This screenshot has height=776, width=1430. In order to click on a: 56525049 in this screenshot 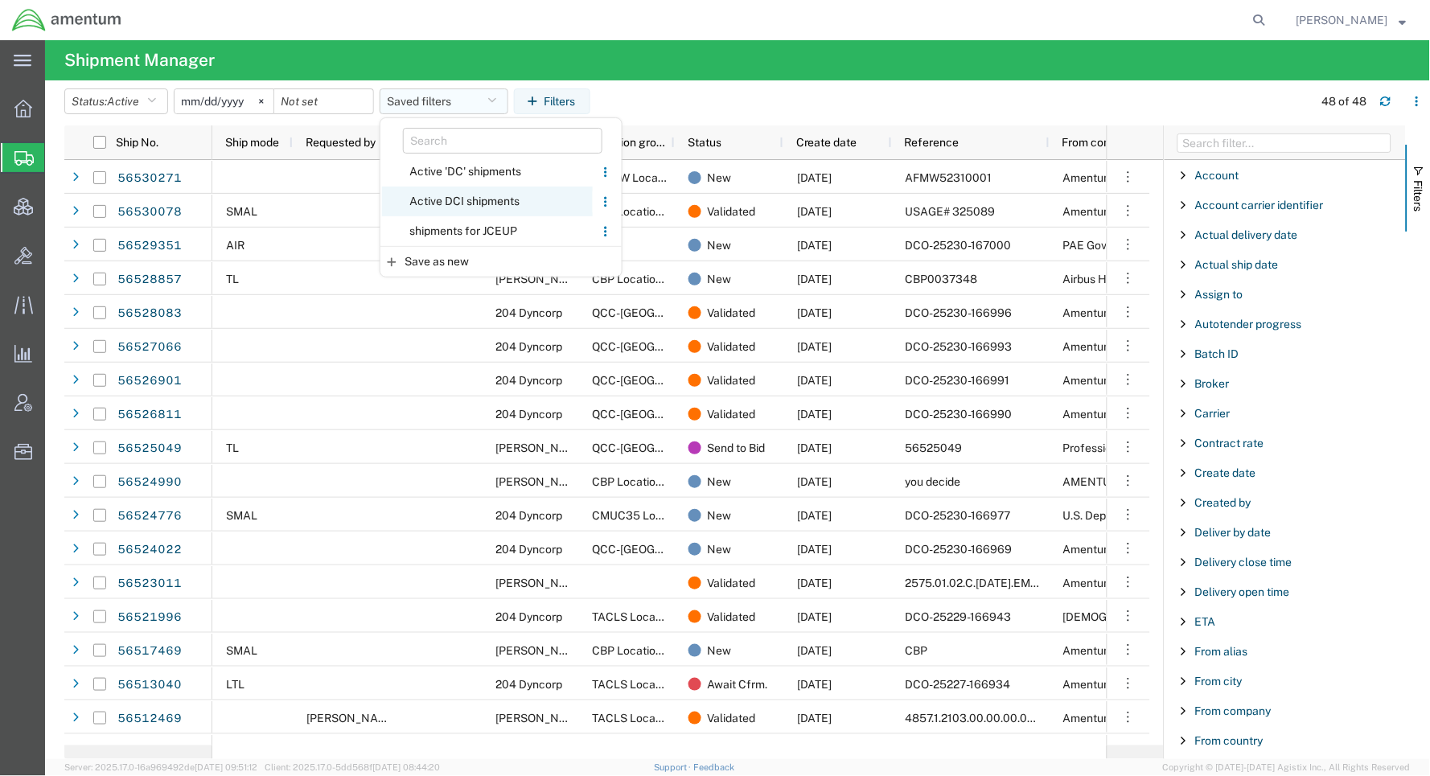, I will do `click(150, 449)`.